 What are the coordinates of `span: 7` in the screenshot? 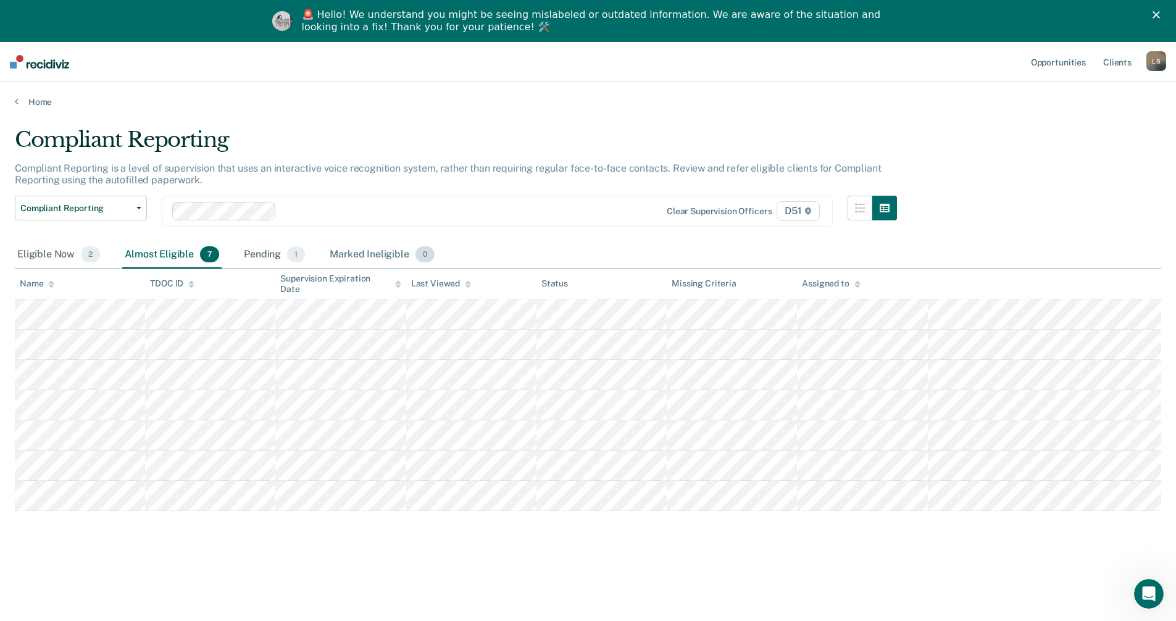 It's located at (209, 254).